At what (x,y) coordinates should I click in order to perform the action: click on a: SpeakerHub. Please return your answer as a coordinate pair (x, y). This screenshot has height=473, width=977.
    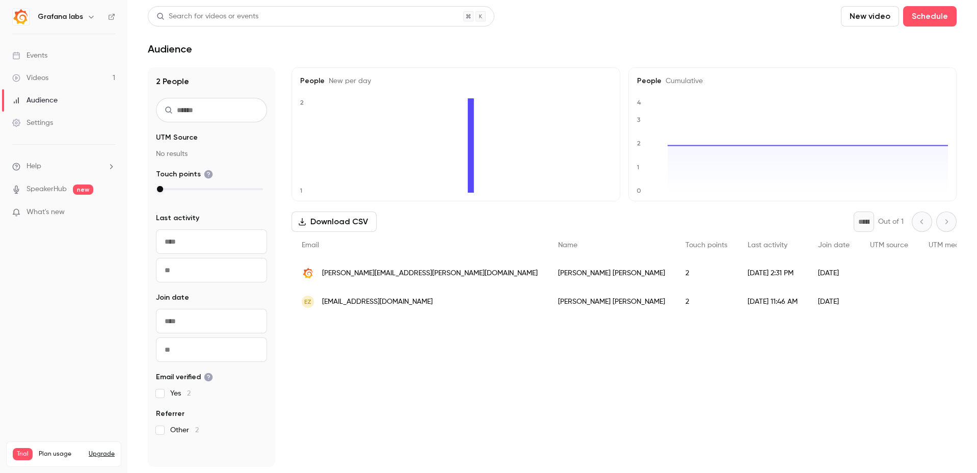
    Looking at the image, I should click on (46, 189).